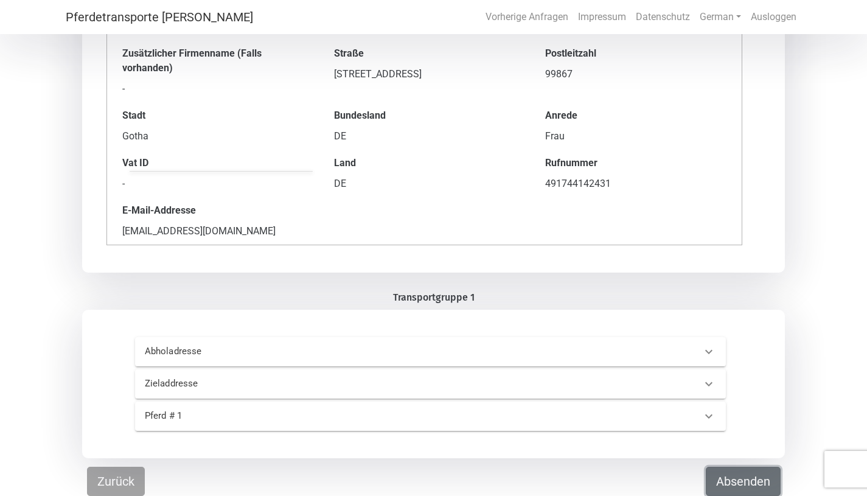  Describe the element at coordinates (635, 74) in the screenshot. I see `div: 99867` at that location.